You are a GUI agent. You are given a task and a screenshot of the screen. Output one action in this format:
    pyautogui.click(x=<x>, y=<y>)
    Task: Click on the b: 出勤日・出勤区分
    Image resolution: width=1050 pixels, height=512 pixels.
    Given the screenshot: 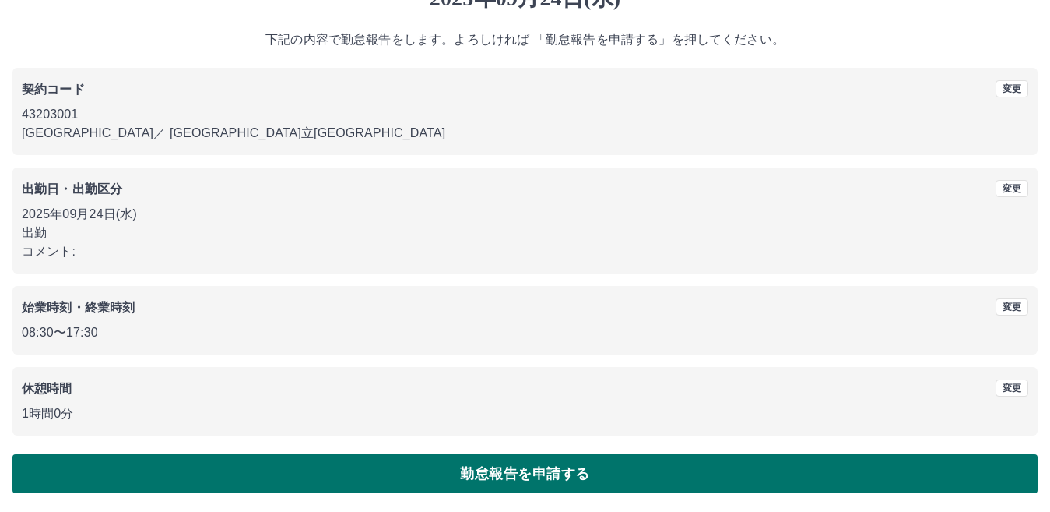 What is the action you would take?
    pyautogui.click(x=72, y=188)
    